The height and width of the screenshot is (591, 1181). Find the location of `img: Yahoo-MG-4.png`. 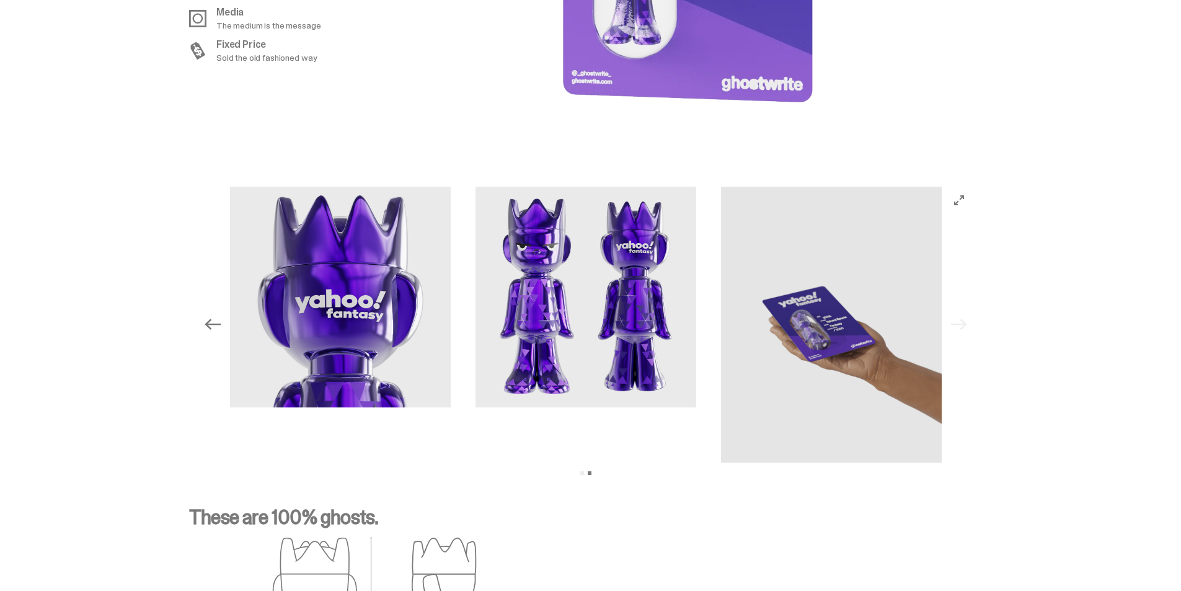

img: Yahoo-MG-4.png is located at coordinates (340, 297).